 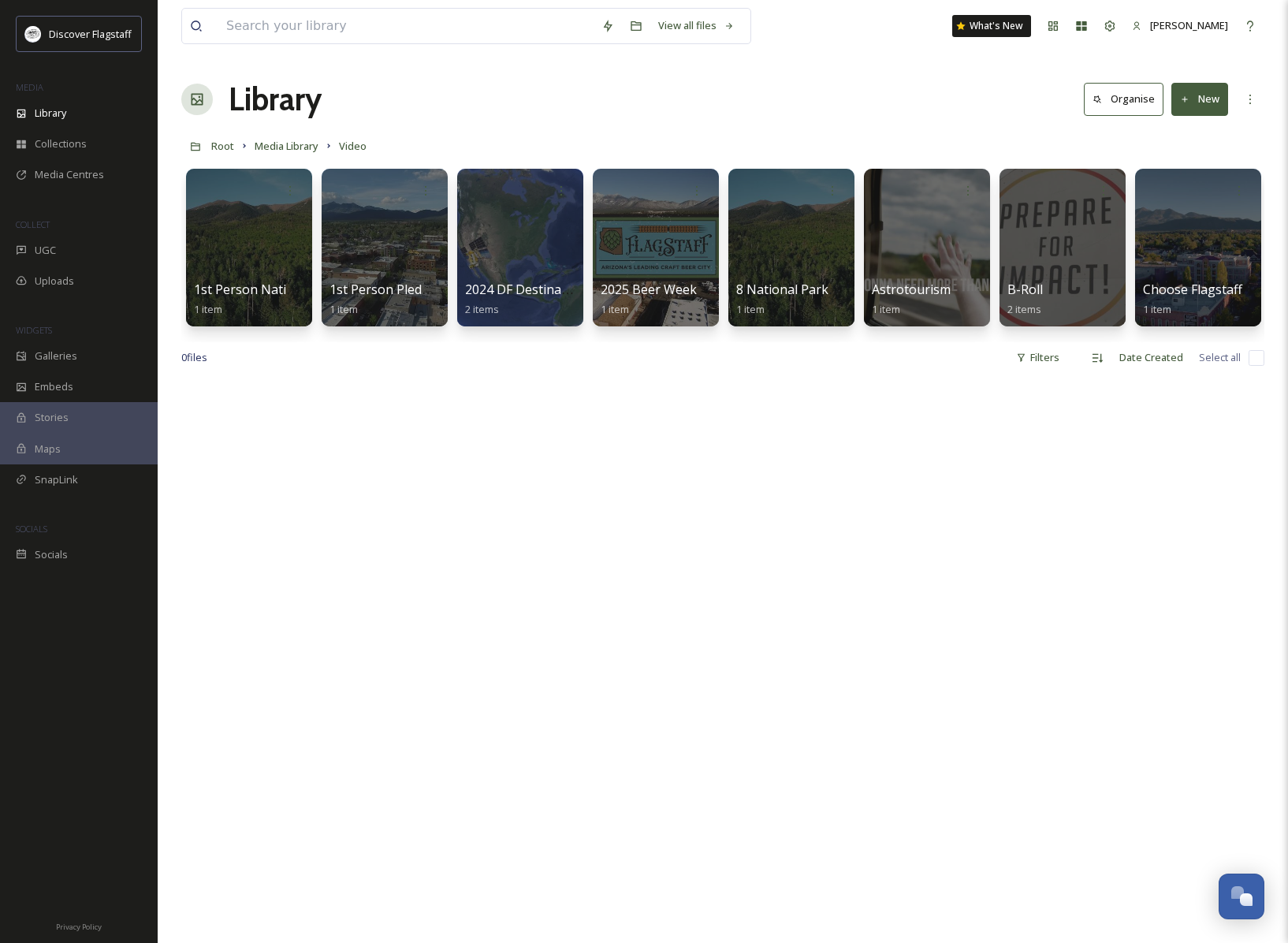 What do you see at coordinates (1200, 98) in the screenshot?
I see `button: New` at bounding box center [1200, 98].